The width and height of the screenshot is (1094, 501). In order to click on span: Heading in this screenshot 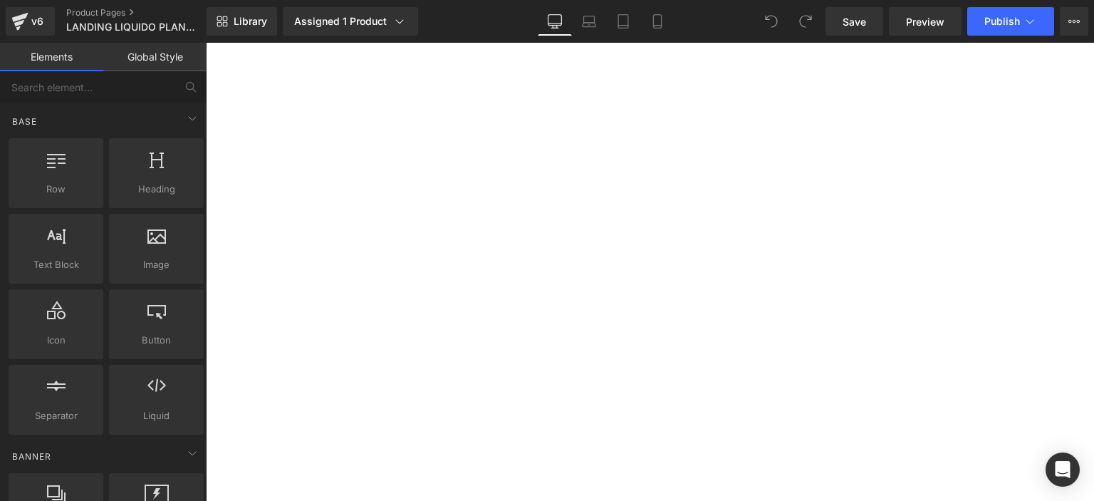, I will do `click(156, 189)`.